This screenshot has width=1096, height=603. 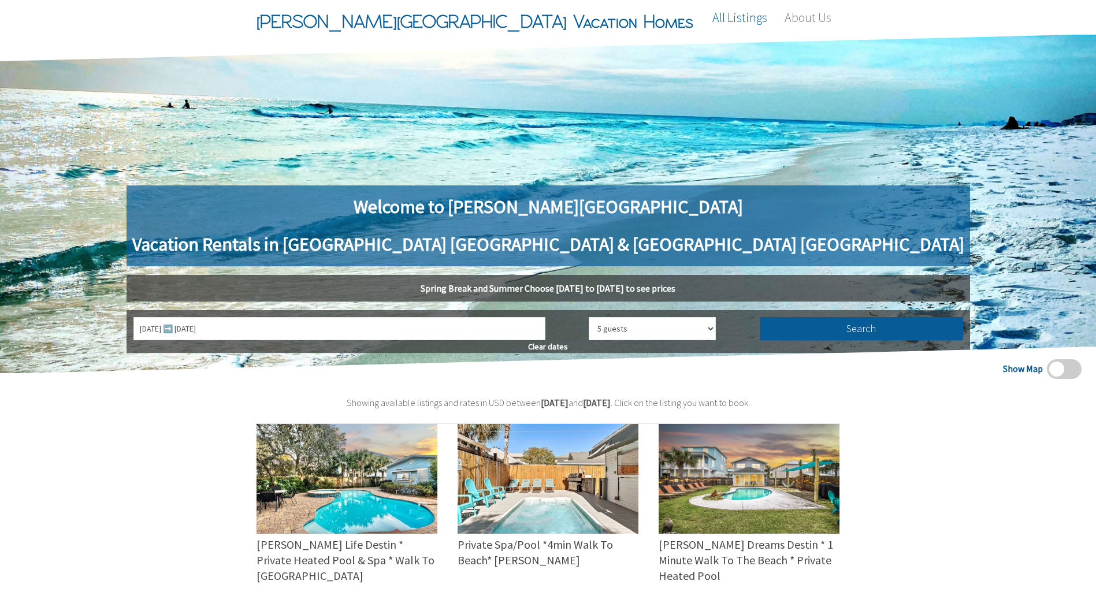 I want to click on div: Showing available listings and rates in USD between and . Click on the listing you want to book., so click(x=548, y=403).